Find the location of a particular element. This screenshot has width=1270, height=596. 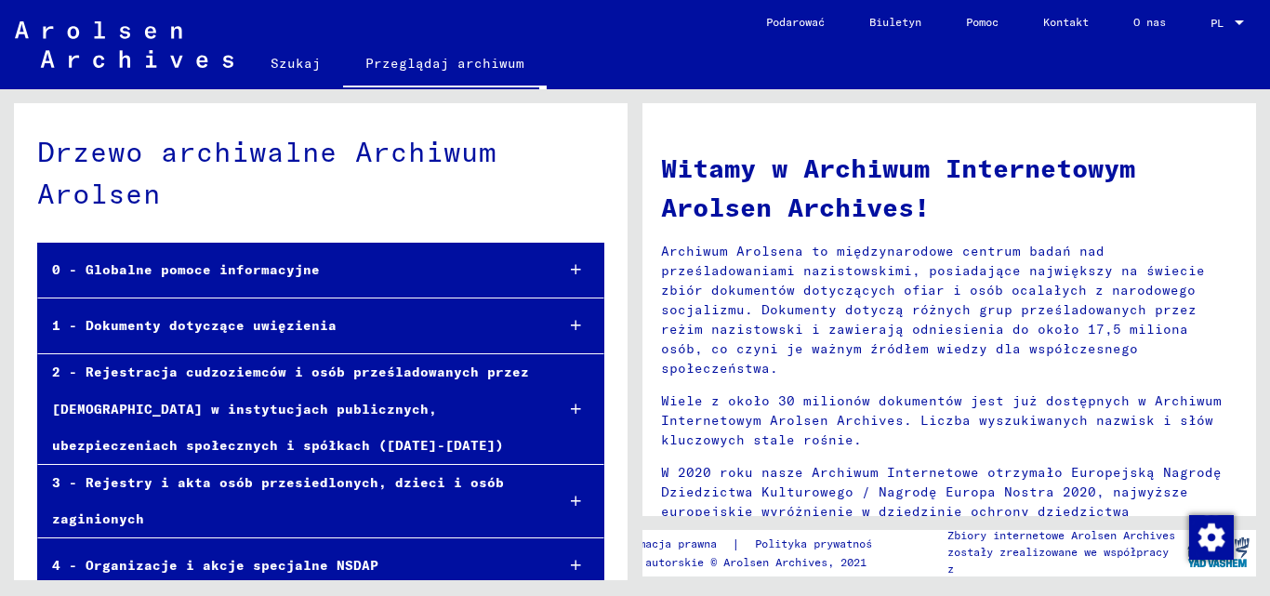

font: Podarować is located at coordinates (795, 21).